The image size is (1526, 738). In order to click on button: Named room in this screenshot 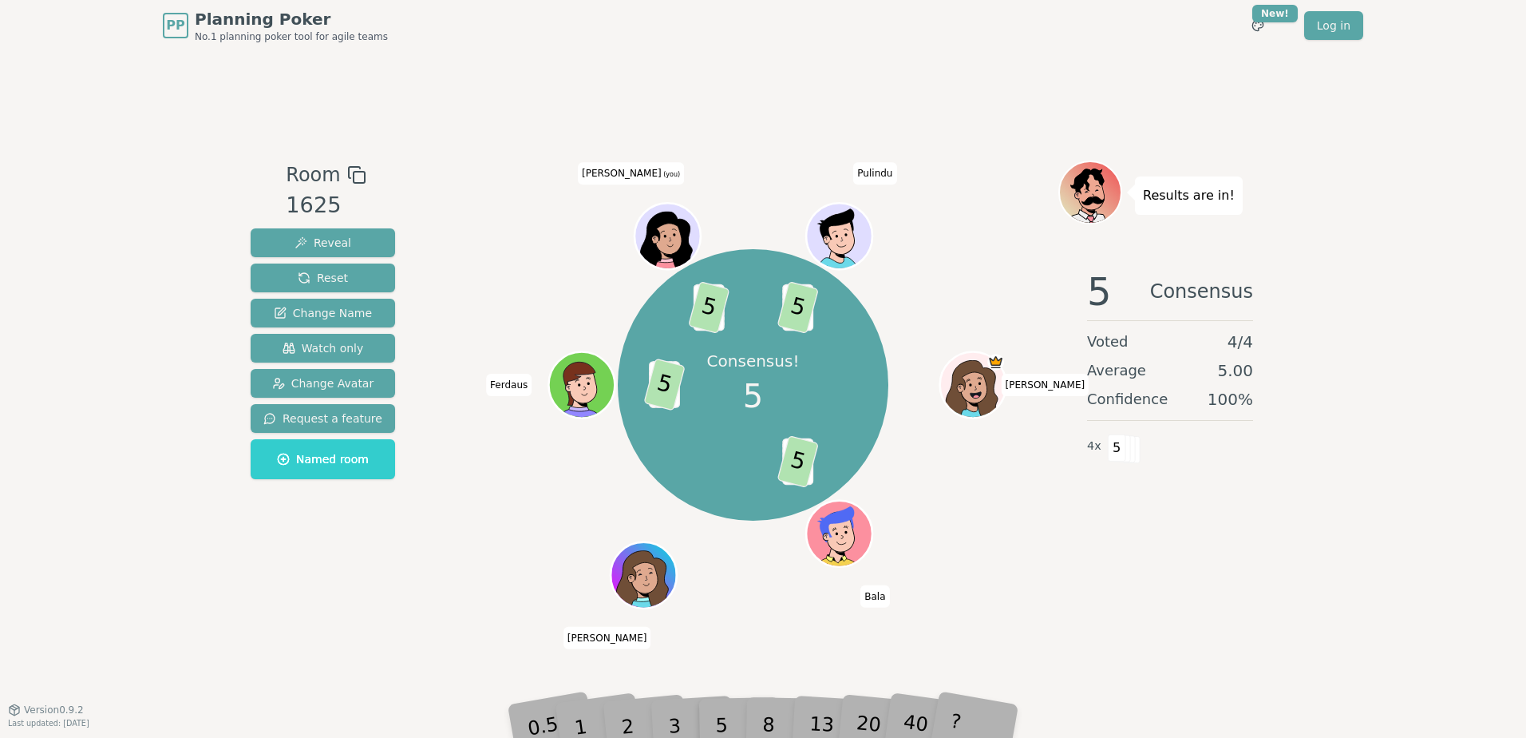, I will do `click(322, 459)`.